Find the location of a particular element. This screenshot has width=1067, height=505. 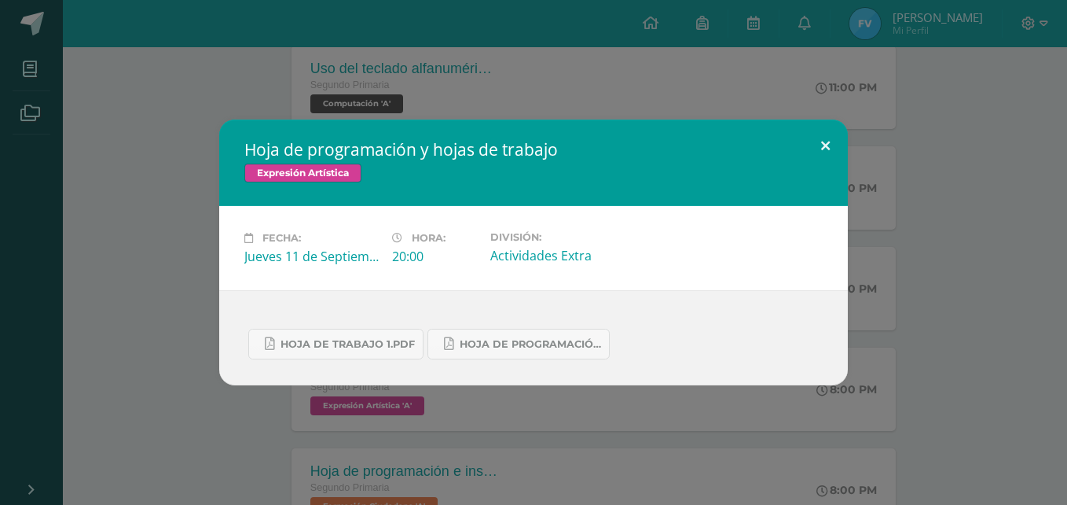

div: Actividades Extra is located at coordinates (558, 255).